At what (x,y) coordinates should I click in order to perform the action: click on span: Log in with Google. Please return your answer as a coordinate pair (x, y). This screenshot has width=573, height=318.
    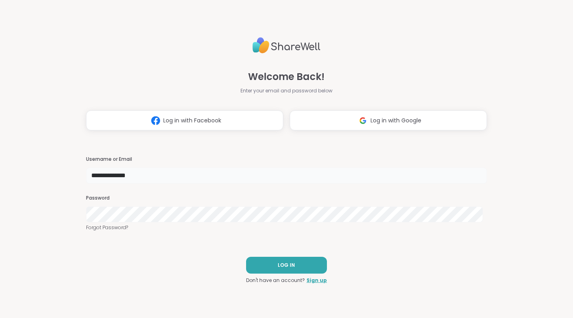
    Looking at the image, I should click on (395, 120).